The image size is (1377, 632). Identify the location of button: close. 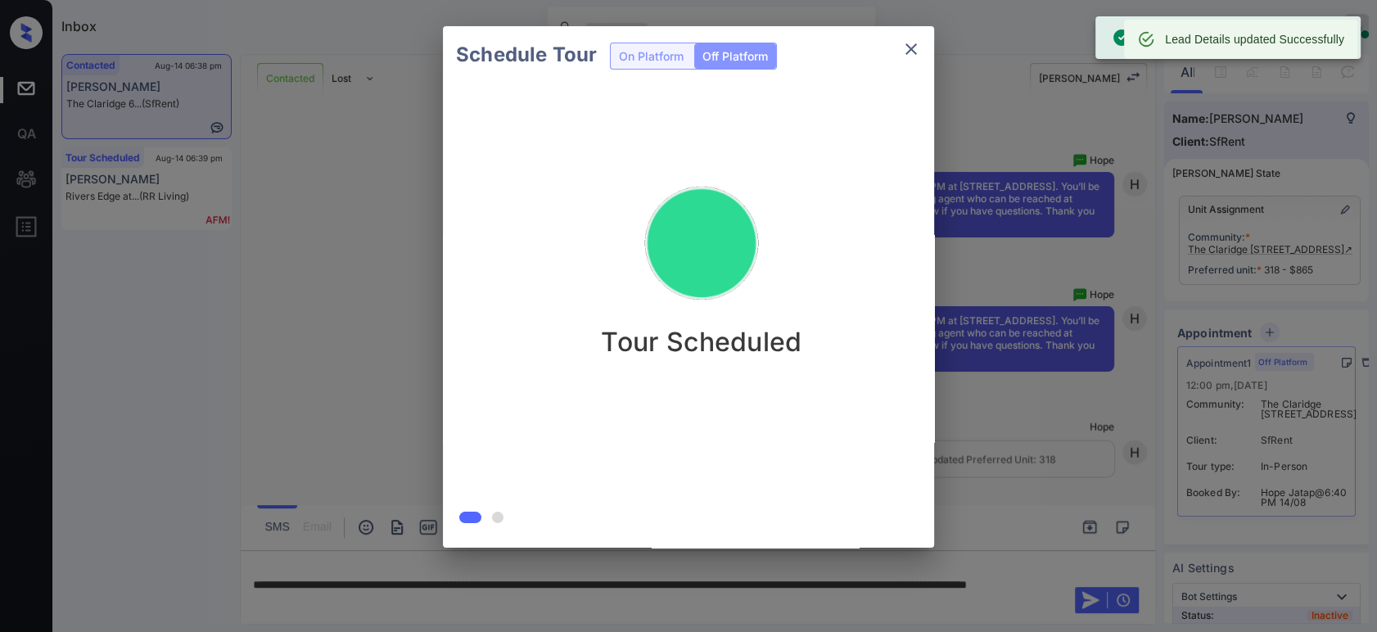
(911, 49).